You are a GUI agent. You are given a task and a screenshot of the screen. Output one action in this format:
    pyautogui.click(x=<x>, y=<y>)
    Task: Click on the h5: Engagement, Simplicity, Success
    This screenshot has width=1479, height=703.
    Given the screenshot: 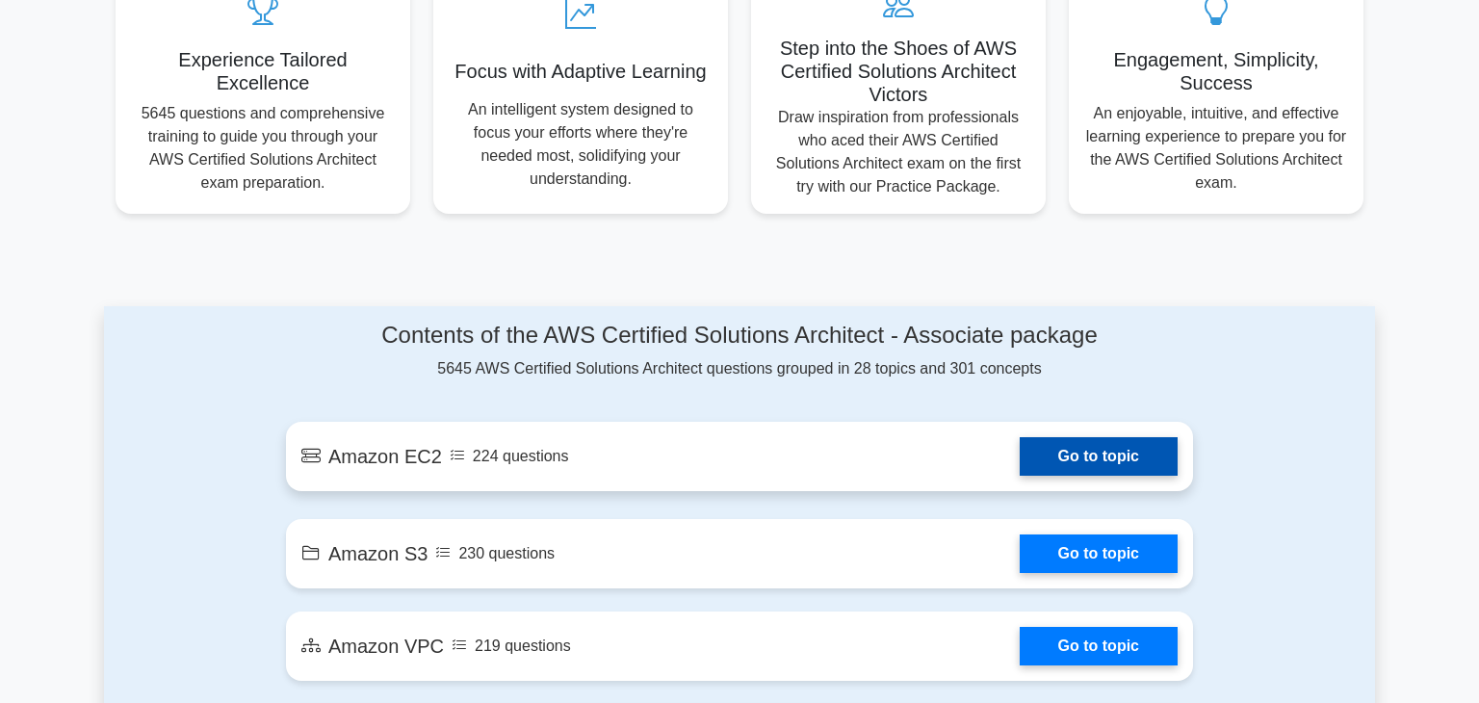 What is the action you would take?
    pyautogui.click(x=1216, y=71)
    